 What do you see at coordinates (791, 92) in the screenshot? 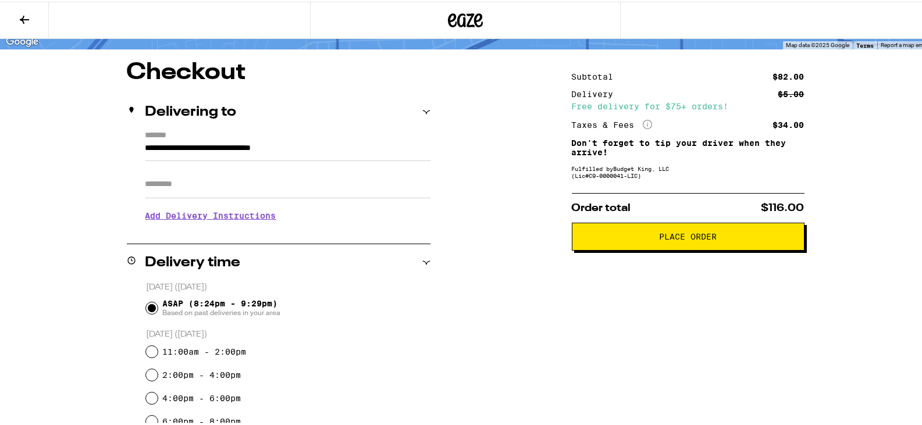
I see `div: $5.00` at bounding box center [791, 92].